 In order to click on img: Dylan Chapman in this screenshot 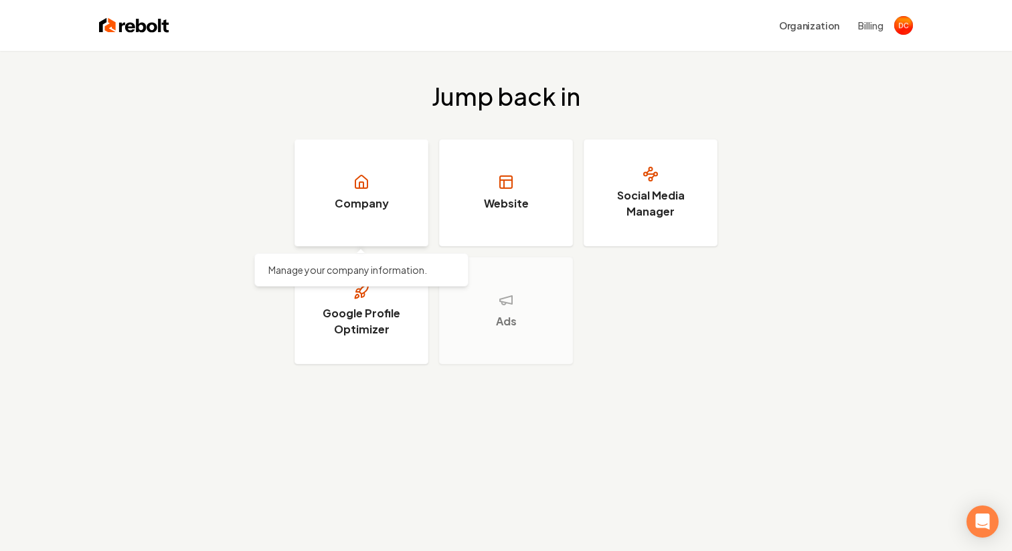, I will do `click(903, 25)`.